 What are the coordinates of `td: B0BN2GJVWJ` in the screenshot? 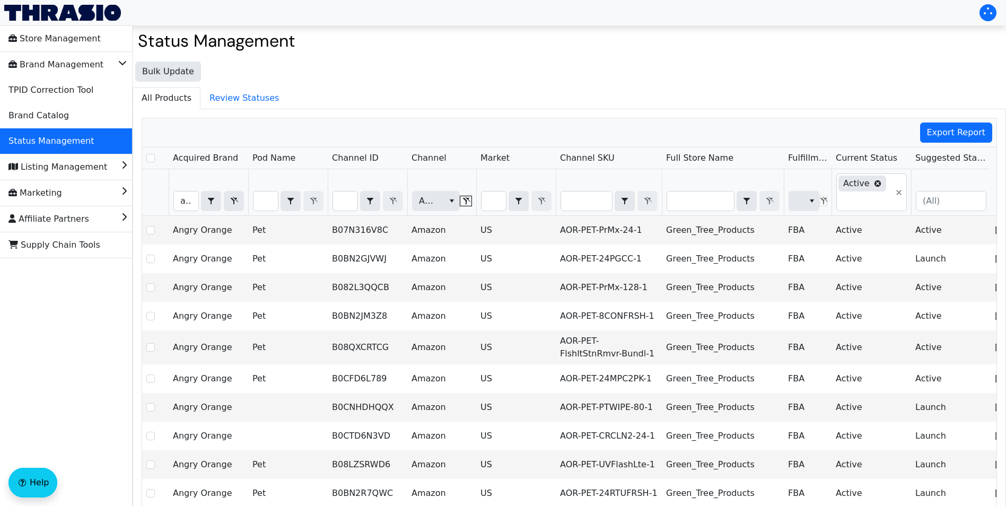 It's located at (368, 259).